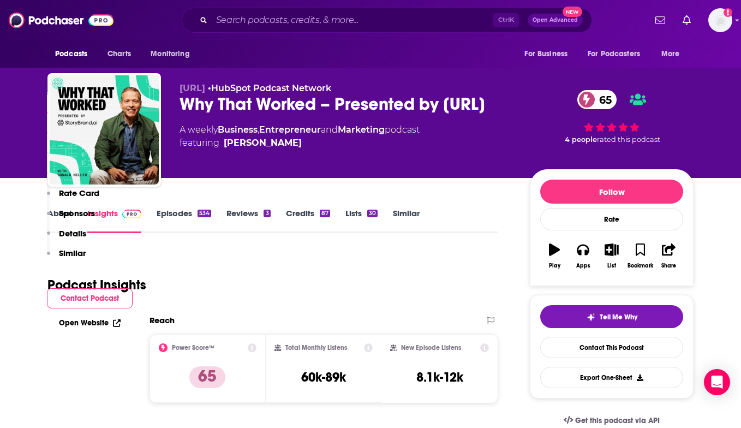  I want to click on div: Share, so click(668, 266).